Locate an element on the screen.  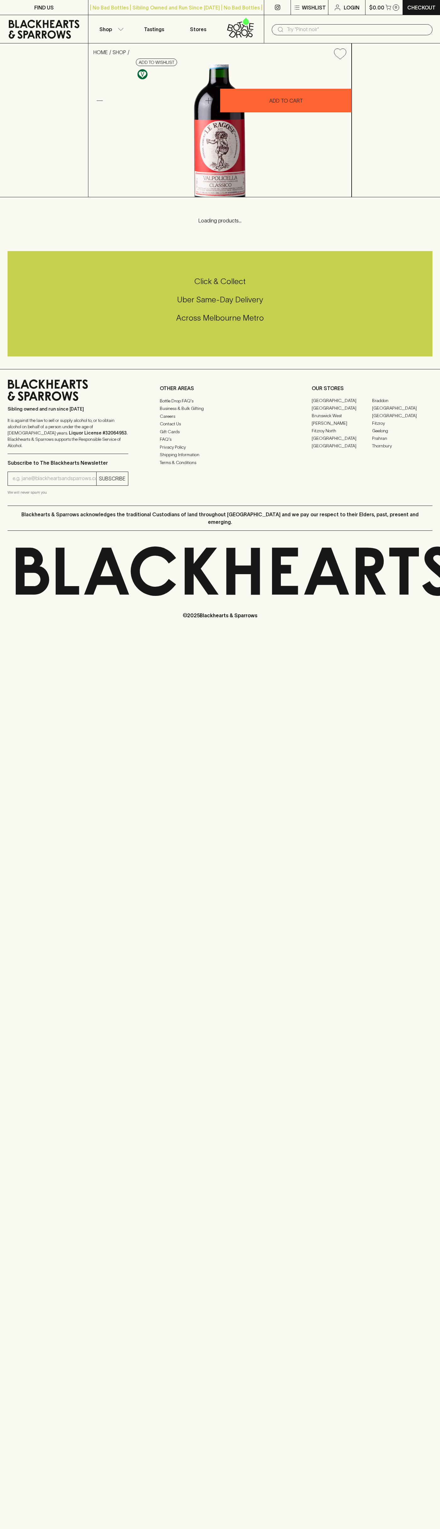
a: Geelong is located at coordinates (402, 431).